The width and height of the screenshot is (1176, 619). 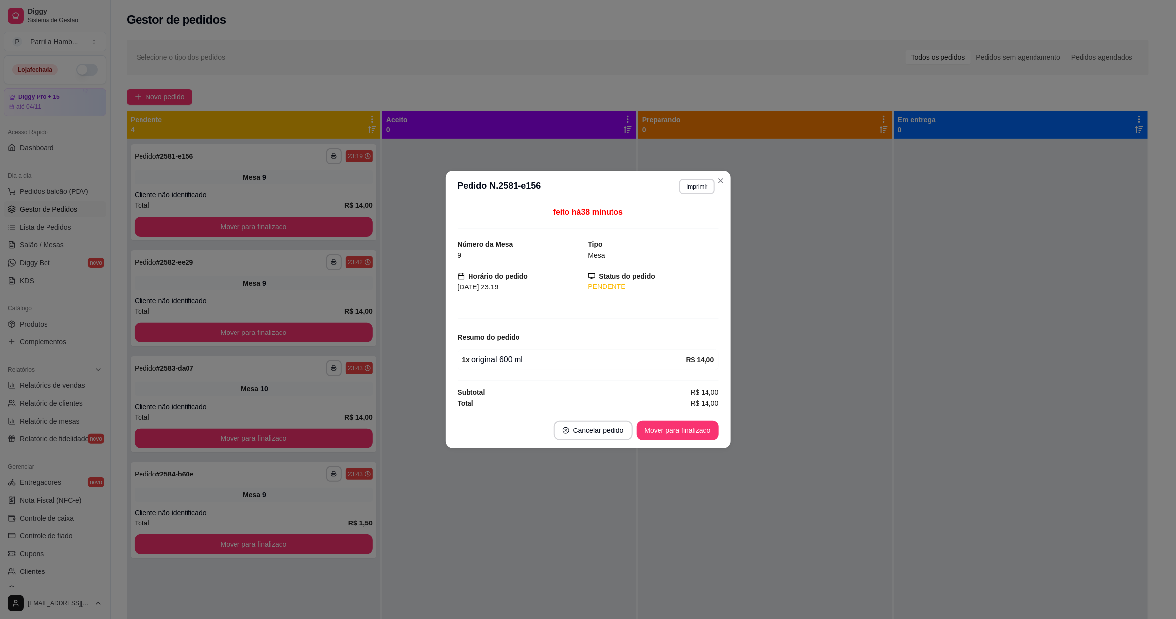 I want to click on button: close-circleCancelar pedido, so click(x=593, y=430).